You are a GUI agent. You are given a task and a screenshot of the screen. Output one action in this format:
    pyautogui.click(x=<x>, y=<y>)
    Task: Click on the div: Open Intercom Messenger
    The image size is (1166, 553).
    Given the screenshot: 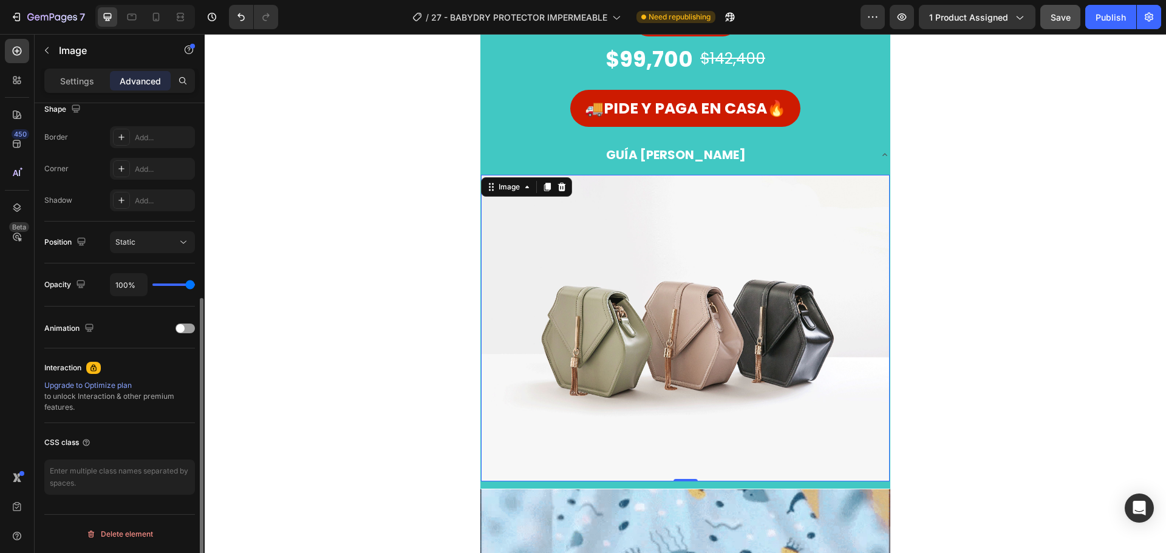 What is the action you would take?
    pyautogui.click(x=1139, y=508)
    